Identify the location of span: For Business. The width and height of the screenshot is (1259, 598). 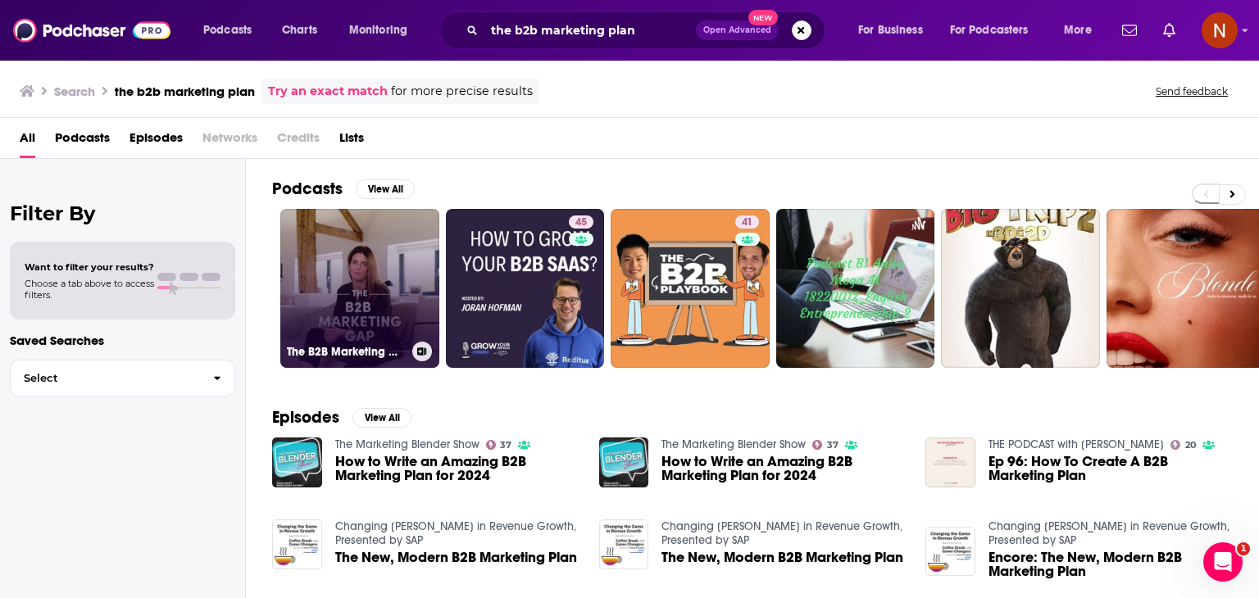
(890, 30).